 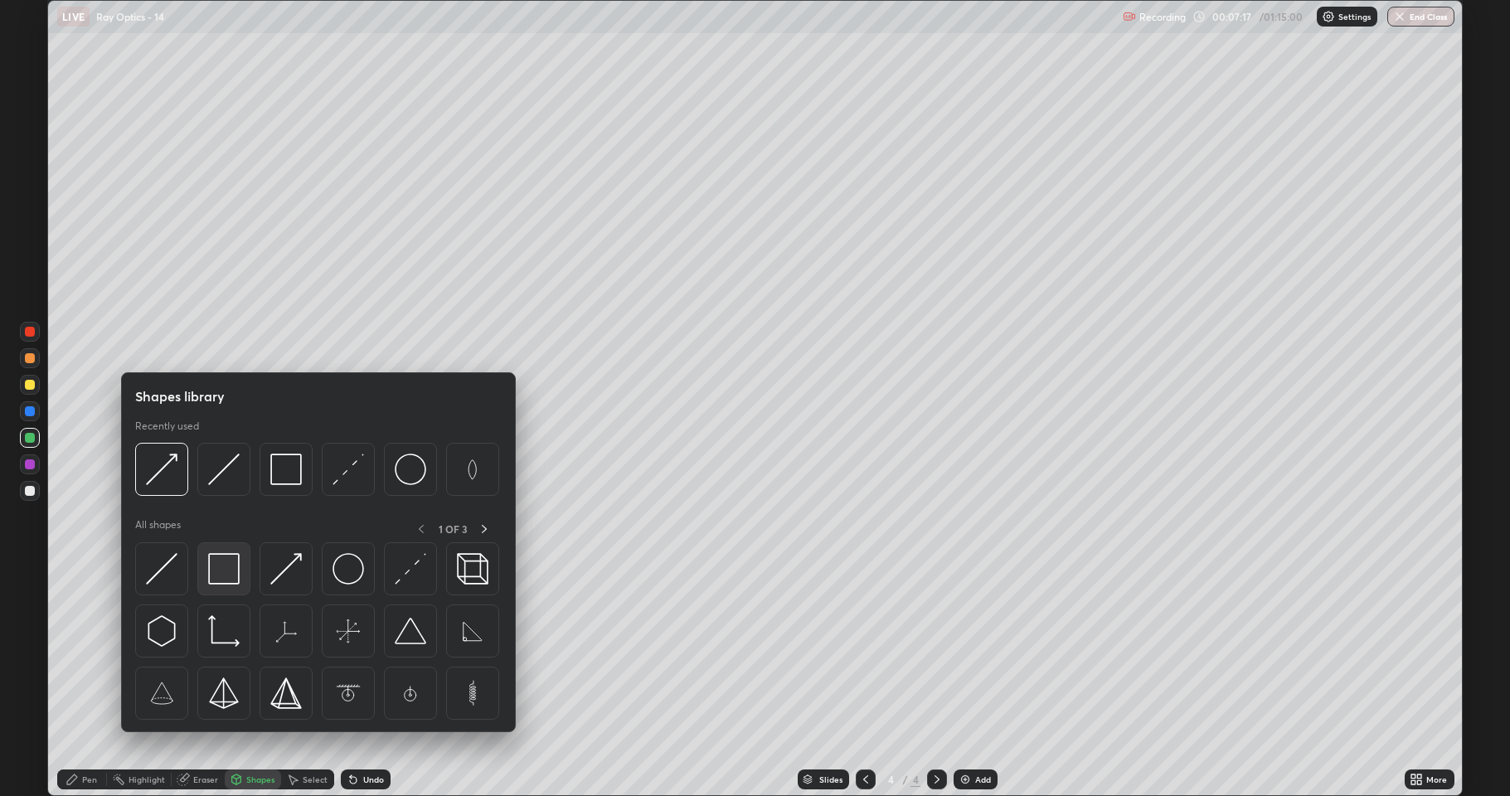 I want to click on p: All shapes, so click(x=158, y=528).